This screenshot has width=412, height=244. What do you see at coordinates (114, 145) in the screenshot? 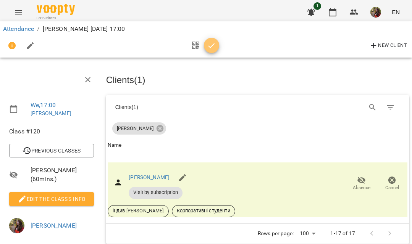
I see `div: Name` at bounding box center [114, 145].